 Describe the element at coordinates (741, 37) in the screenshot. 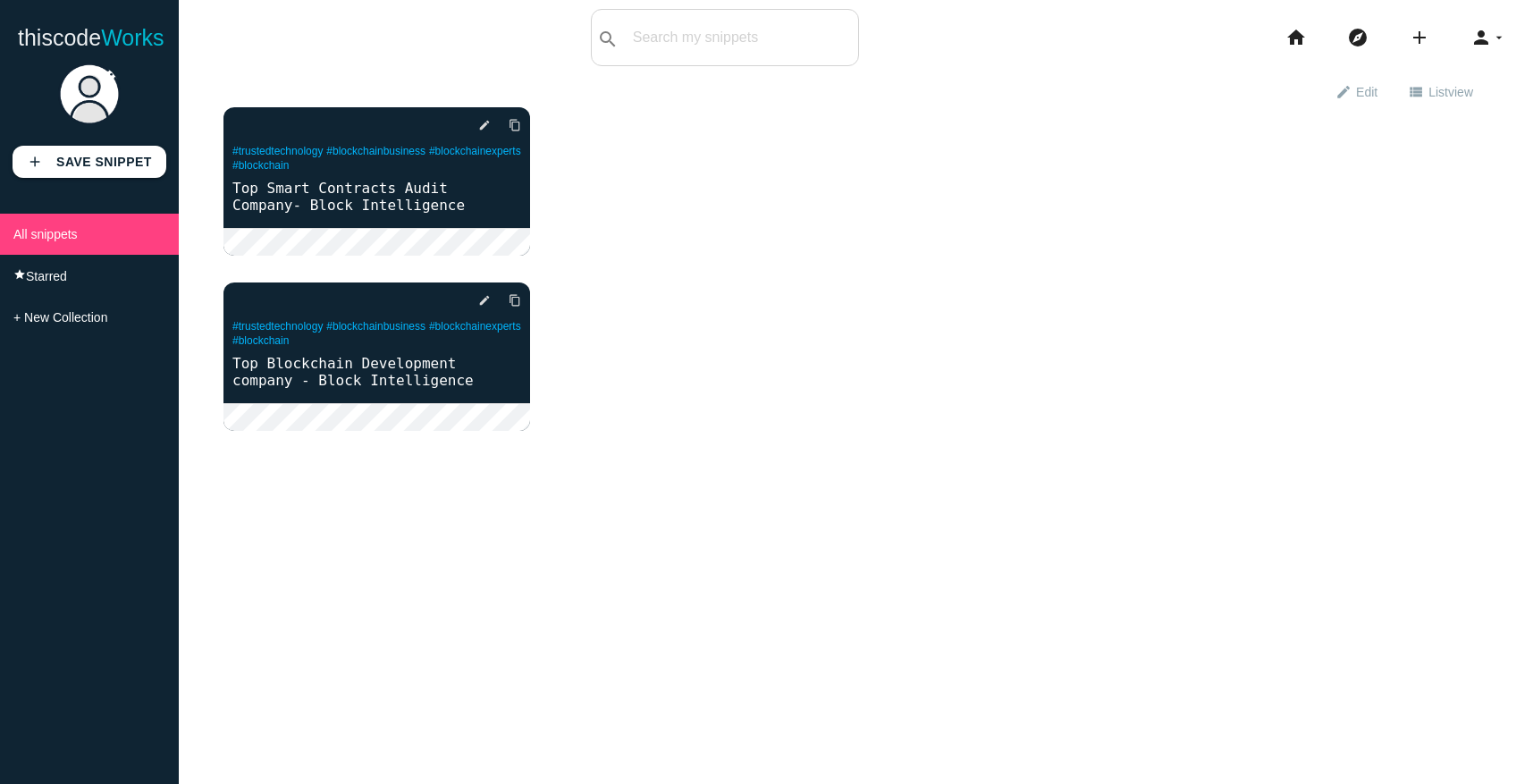

I see `input: Search my snippets` at that location.